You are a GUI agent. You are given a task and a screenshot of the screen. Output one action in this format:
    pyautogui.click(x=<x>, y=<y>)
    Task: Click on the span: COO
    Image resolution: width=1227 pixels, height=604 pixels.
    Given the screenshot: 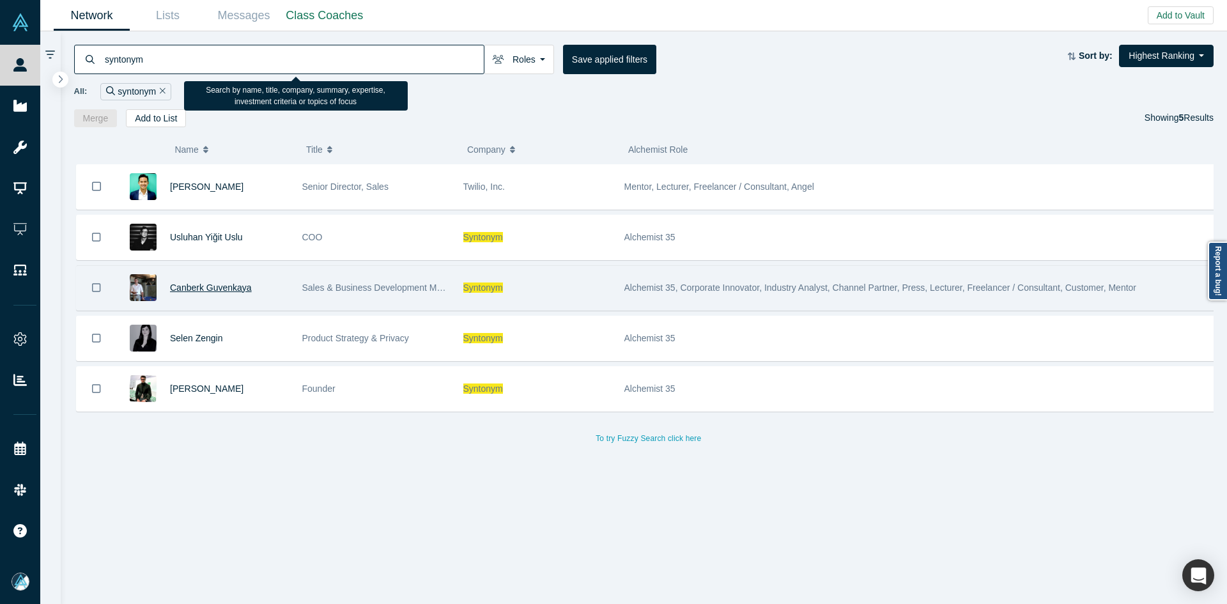 What is the action you would take?
    pyautogui.click(x=313, y=237)
    